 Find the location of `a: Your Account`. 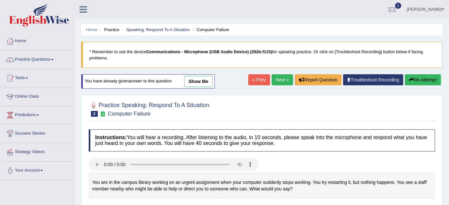

a: Your Account is located at coordinates (37, 170).